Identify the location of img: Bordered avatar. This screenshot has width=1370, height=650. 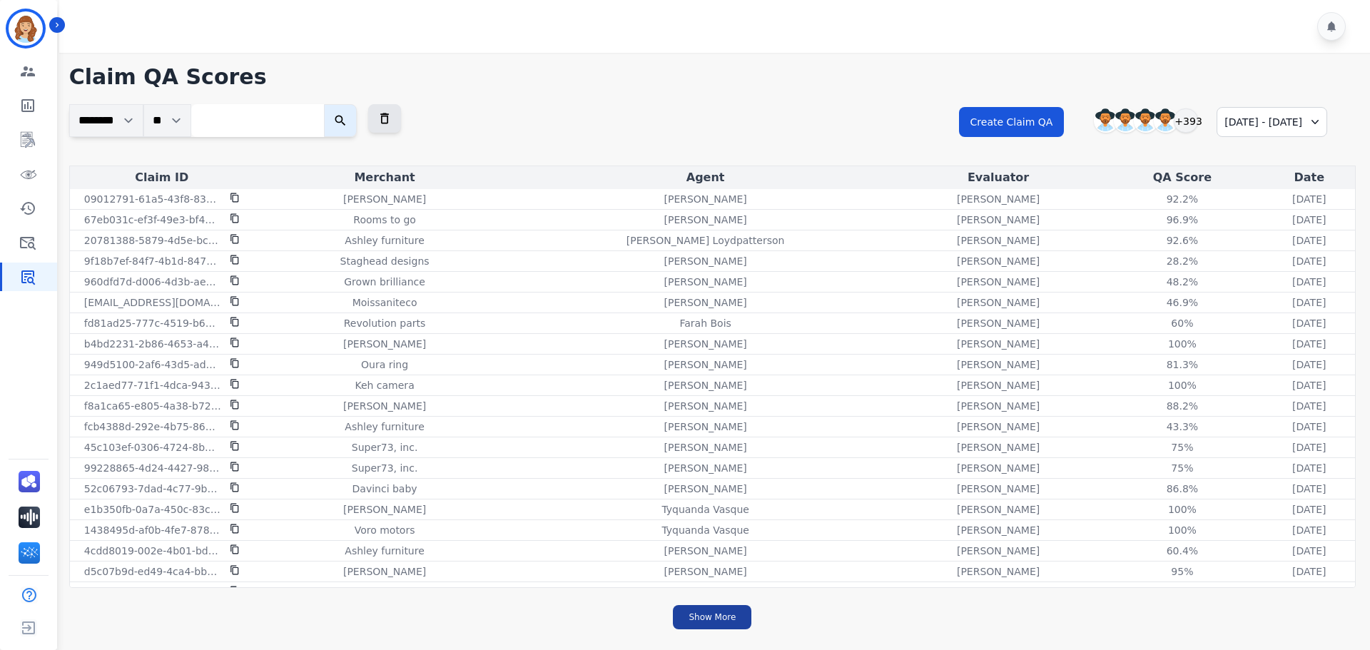
(26, 29).